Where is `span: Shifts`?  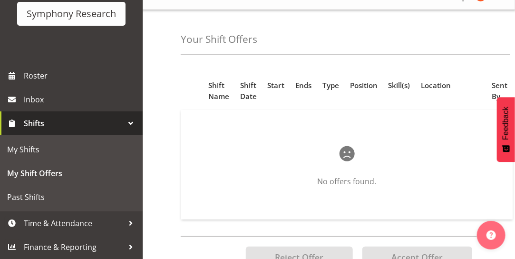
span: Shifts is located at coordinates (74, 123).